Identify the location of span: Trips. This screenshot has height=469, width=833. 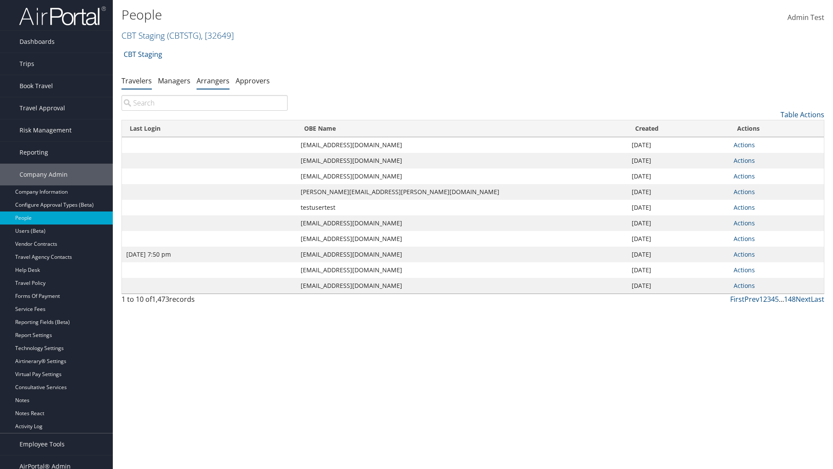
(27, 64).